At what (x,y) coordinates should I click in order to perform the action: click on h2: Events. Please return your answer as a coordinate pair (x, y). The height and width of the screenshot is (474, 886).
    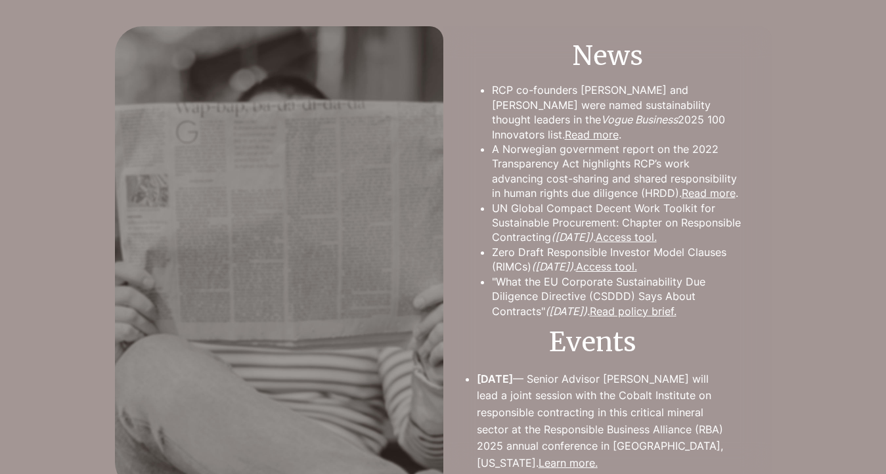
    Looking at the image, I should click on (592, 342).